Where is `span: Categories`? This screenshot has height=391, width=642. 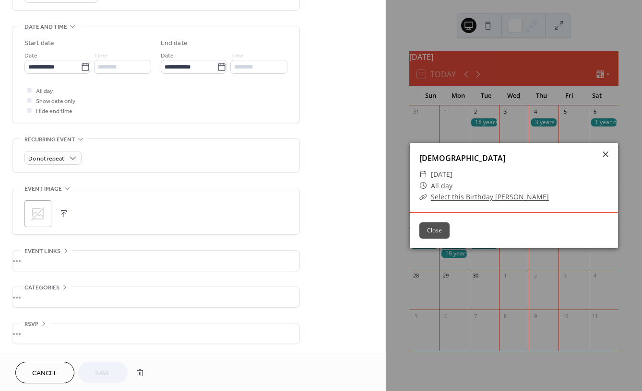
span: Categories is located at coordinates (42, 288).